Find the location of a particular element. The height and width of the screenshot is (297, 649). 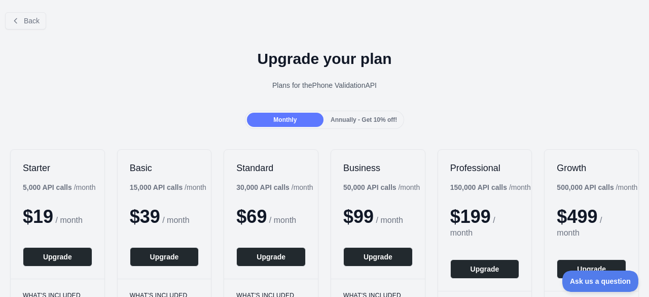

span: $ 69 is located at coordinates (252, 216).